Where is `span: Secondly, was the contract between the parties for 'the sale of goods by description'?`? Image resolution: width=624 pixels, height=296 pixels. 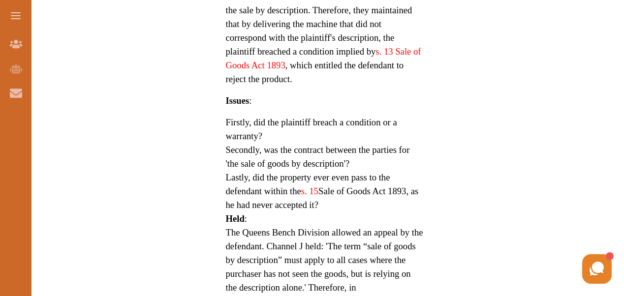
span: Secondly, was the contract between the parties for 'the sale of goods by description'? is located at coordinates (318, 156).